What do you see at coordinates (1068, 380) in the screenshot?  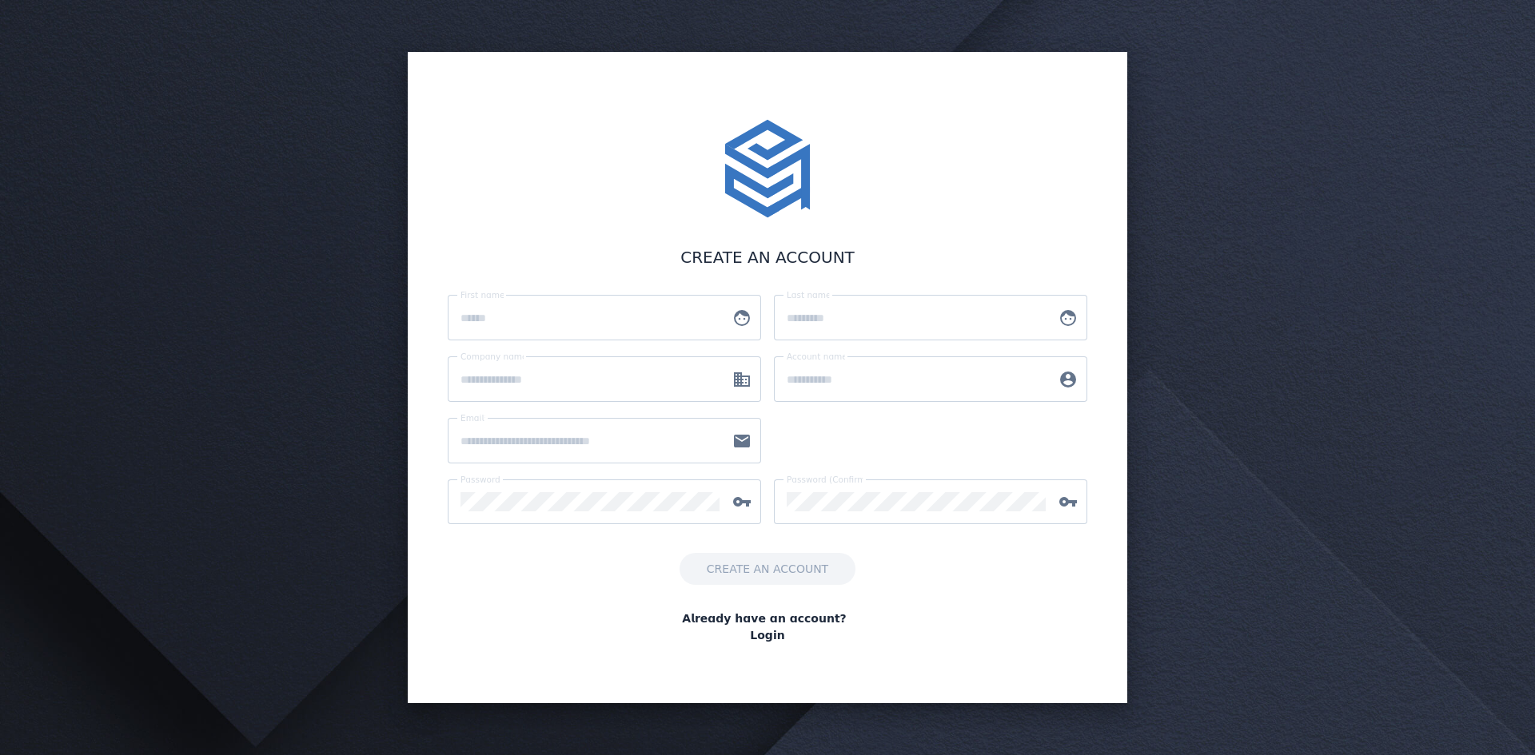 I see `mat-icon: account_circle` at bounding box center [1068, 380].